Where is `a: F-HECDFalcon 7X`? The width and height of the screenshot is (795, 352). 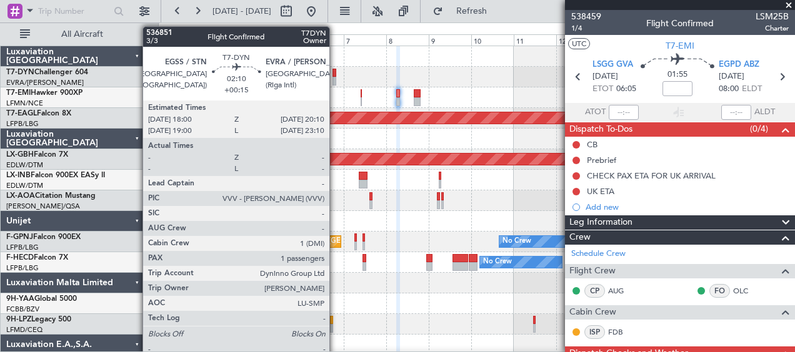
a: F-HECDFalcon 7X is located at coordinates (37, 258).